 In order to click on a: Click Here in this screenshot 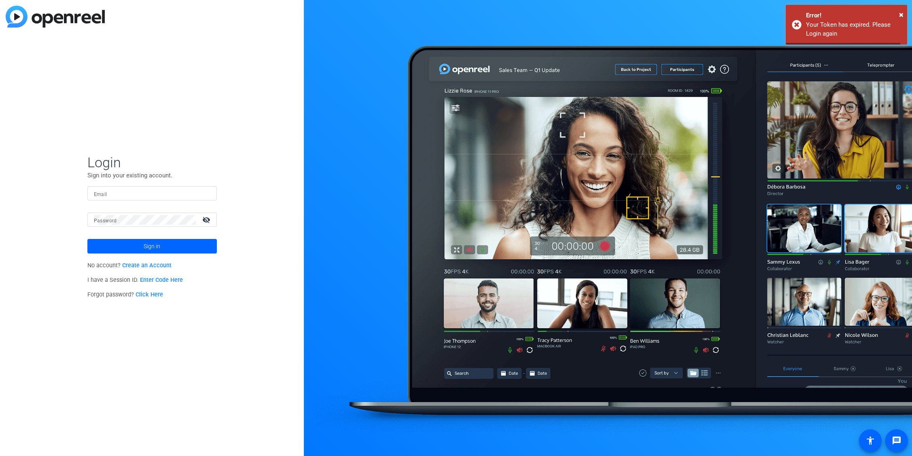, I will do `click(149, 294)`.